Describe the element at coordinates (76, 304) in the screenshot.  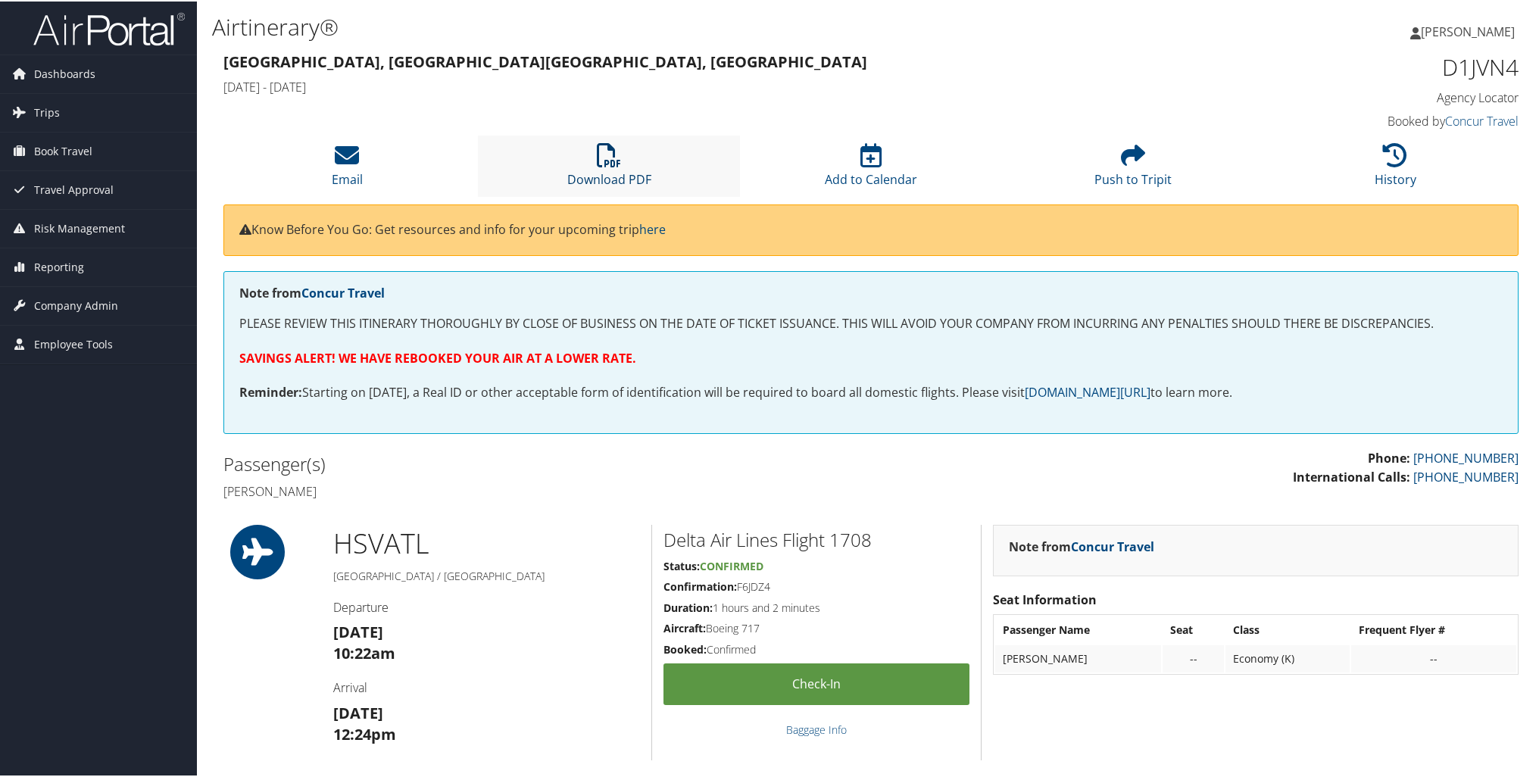
I see `span: Company Admin` at that location.